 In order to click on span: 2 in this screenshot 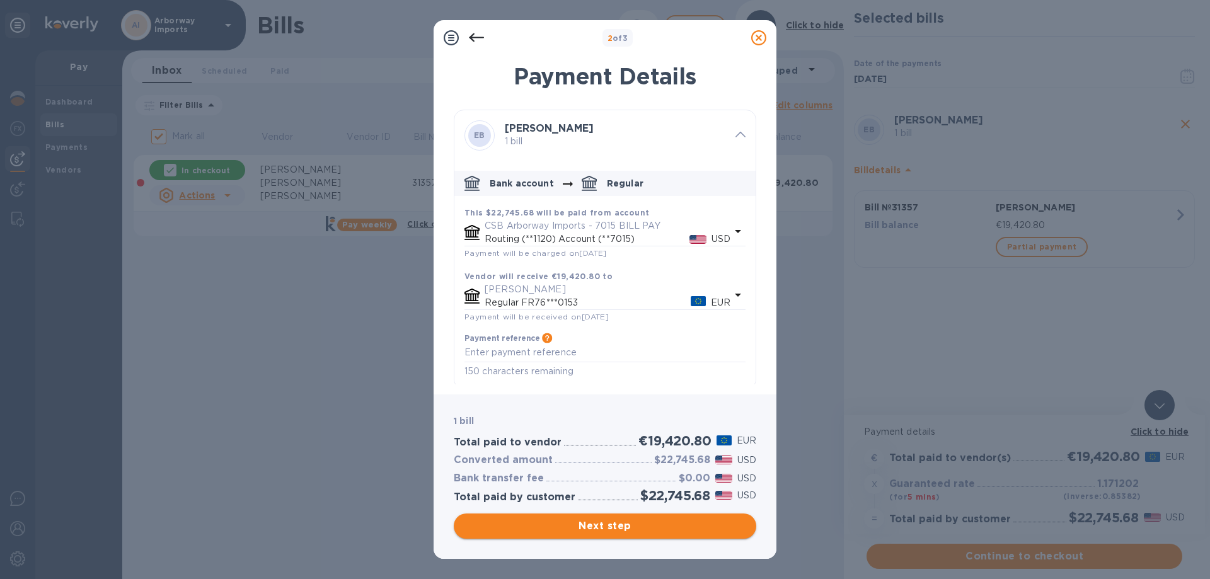, I will do `click(610, 38)`.